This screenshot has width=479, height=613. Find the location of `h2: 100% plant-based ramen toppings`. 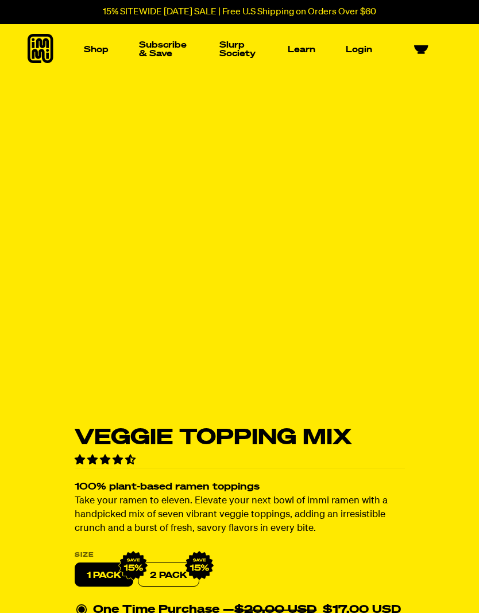

h2: 100% plant-based ramen toppings is located at coordinates (239, 488).